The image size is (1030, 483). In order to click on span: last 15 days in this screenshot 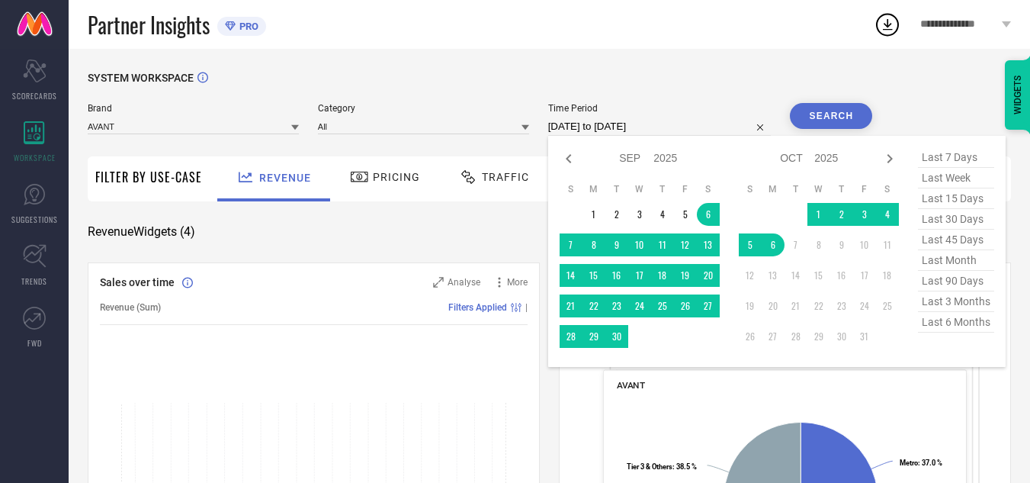, I will do `click(956, 198)`.